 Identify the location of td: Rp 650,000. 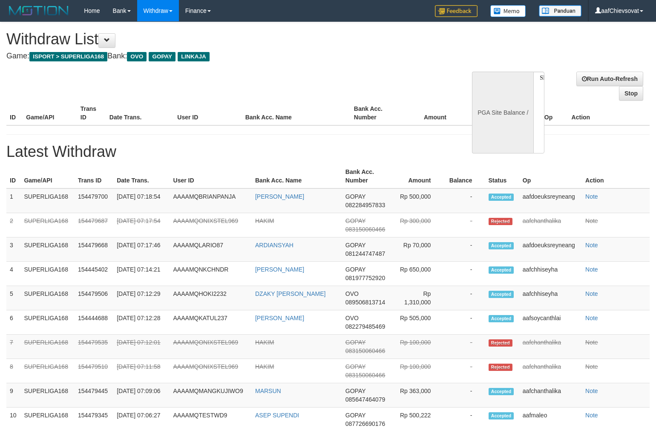
(419, 274).